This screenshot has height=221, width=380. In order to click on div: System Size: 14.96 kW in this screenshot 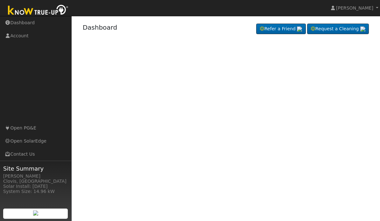, I will do `click(36, 191)`.